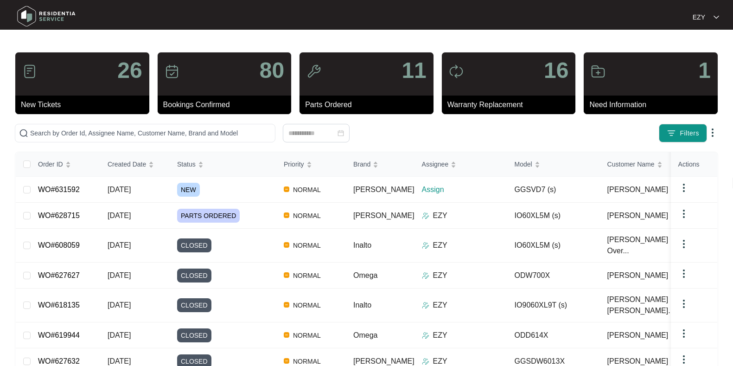  I want to click on th: Created Date, so click(135, 164).